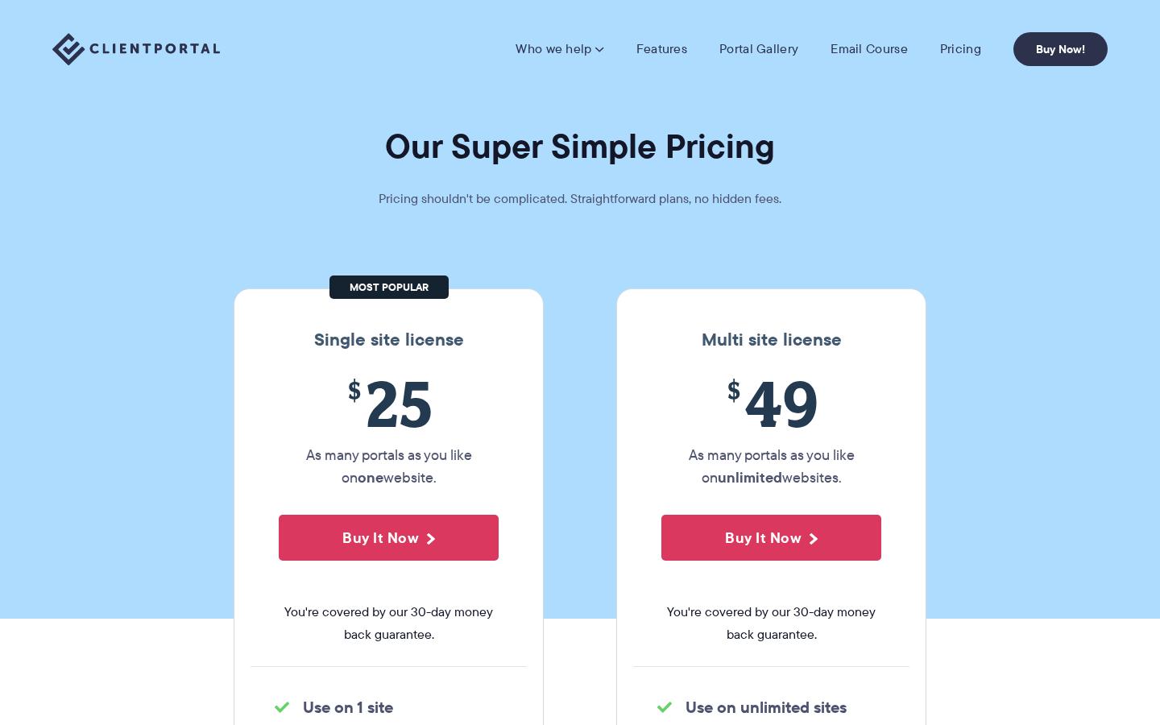  Describe the element at coordinates (766, 707) in the screenshot. I see `strong: Use on unlimited sites` at that location.